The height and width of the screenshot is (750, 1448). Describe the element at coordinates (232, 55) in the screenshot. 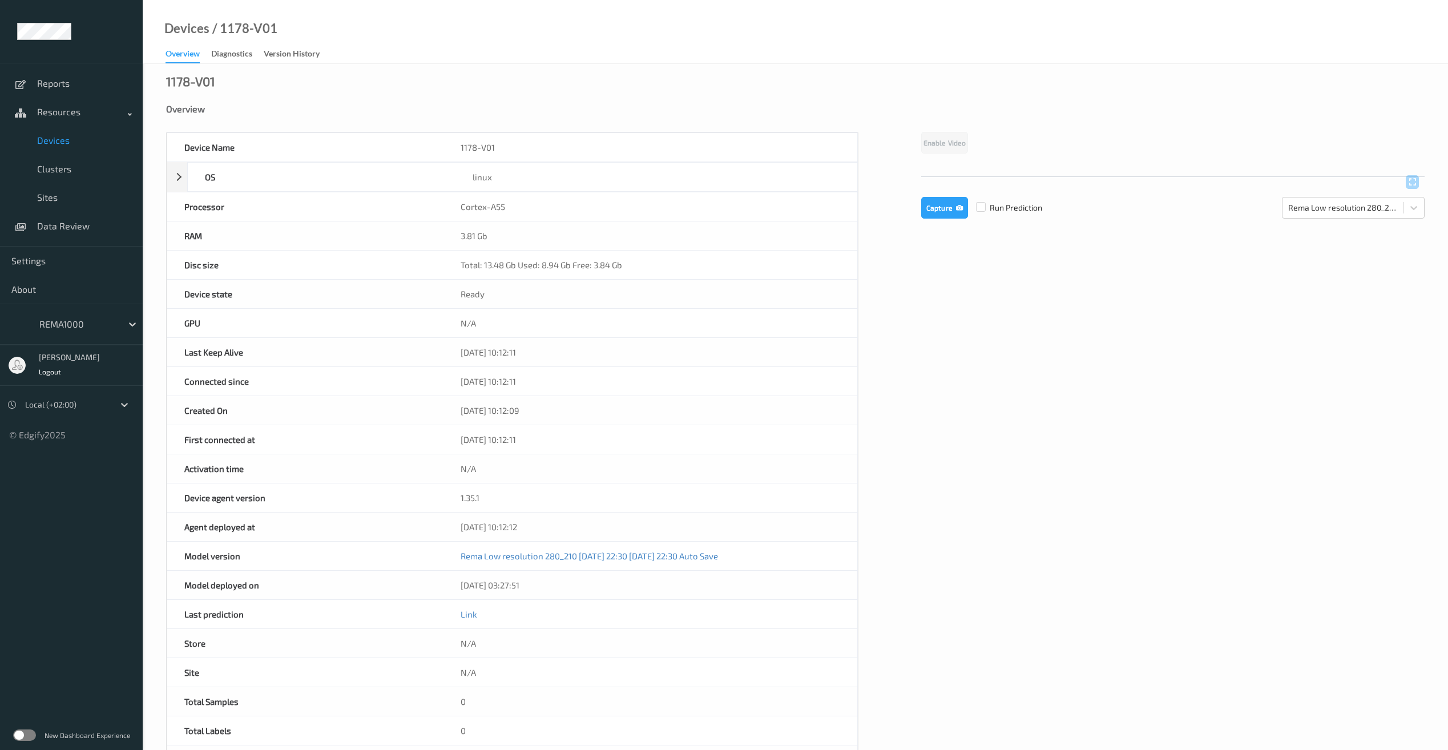

I see `div: Diagnostics` at that location.